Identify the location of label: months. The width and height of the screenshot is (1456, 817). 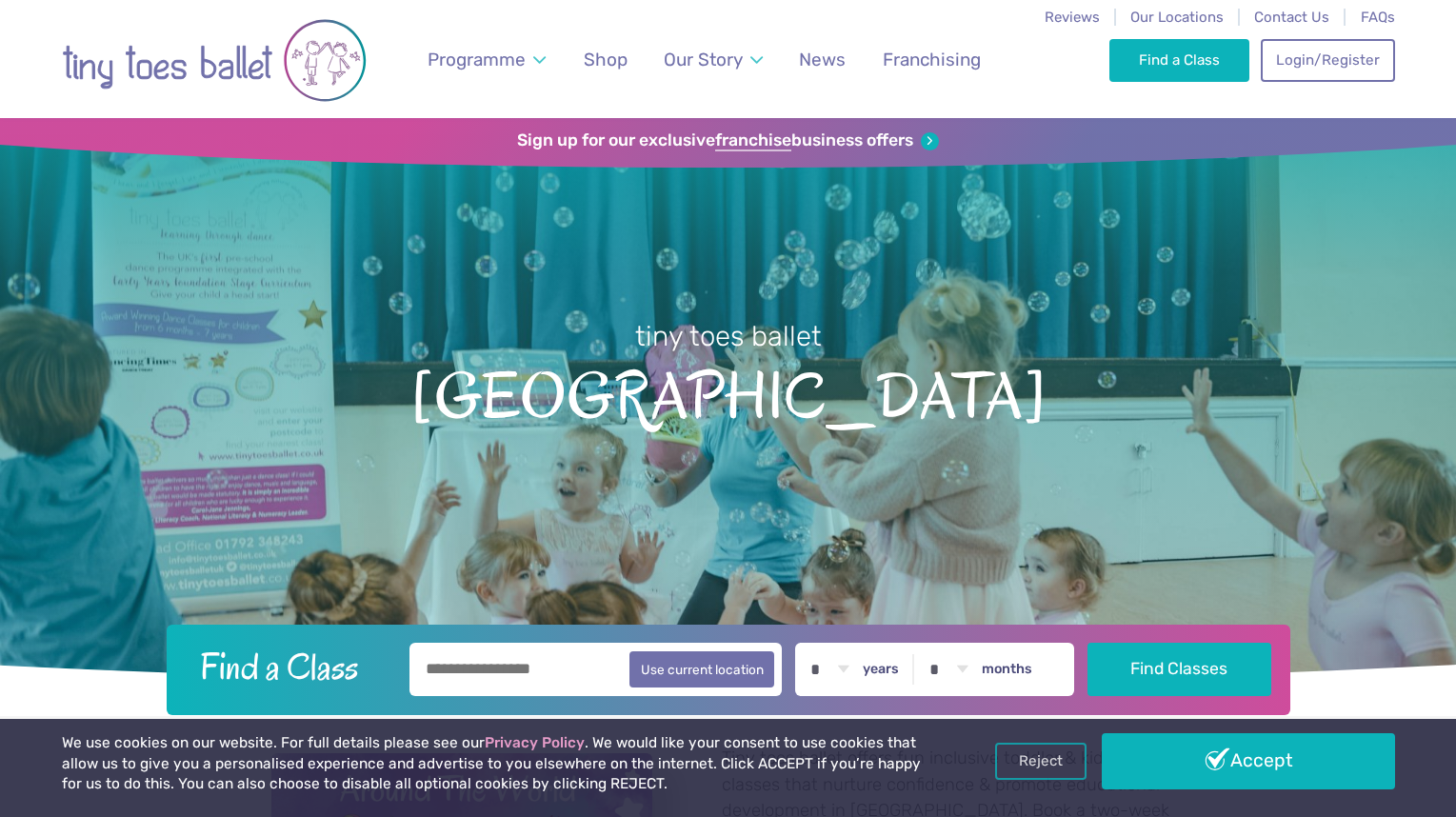
(1007, 669).